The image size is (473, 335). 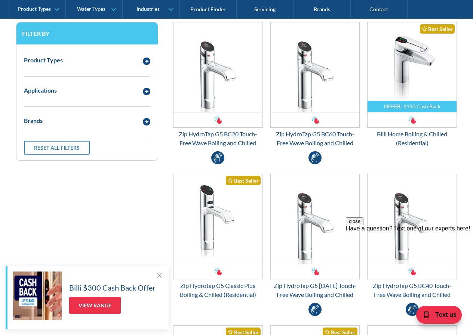 What do you see at coordinates (218, 290) in the screenshot?
I see `div: Zip Hydrotap G5 Classic Plus Boiling & Chilled (Residential)` at bounding box center [218, 290].